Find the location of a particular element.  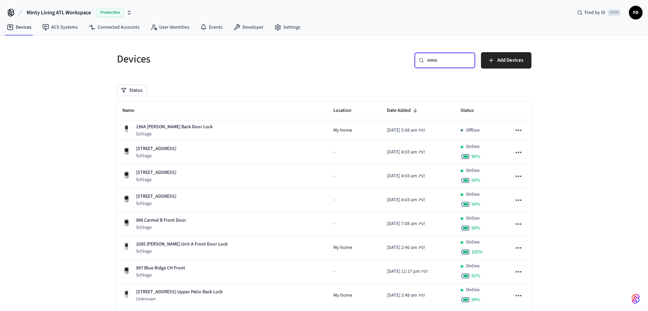

a: ACS Systems is located at coordinates (60, 27).